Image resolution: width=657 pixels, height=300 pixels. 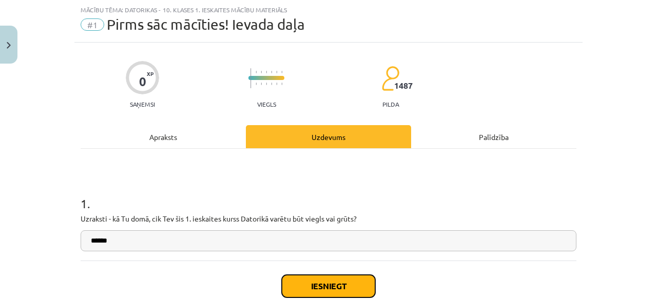 I want to click on p: Viegls, so click(x=266, y=104).